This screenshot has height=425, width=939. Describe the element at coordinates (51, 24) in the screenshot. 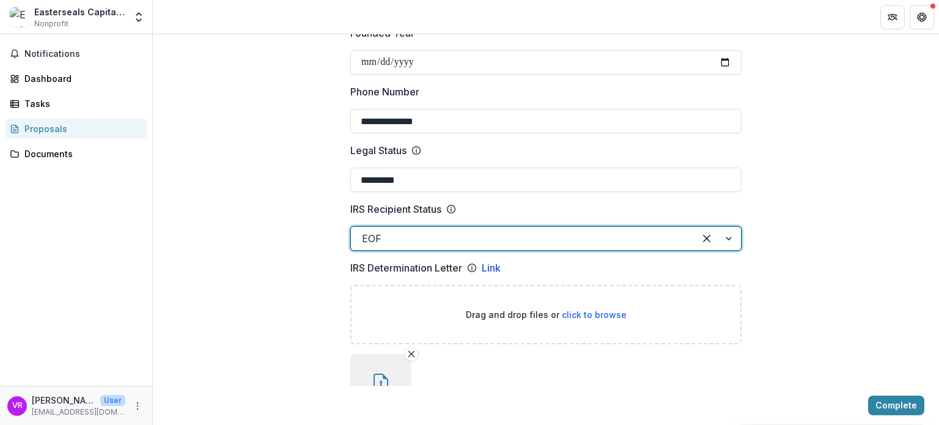

I see `span: Nonprofit` at that location.